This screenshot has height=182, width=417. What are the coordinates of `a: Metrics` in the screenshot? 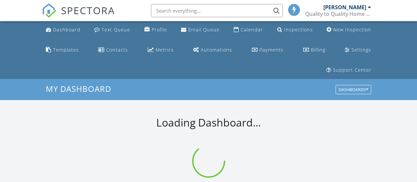 It's located at (160, 50).